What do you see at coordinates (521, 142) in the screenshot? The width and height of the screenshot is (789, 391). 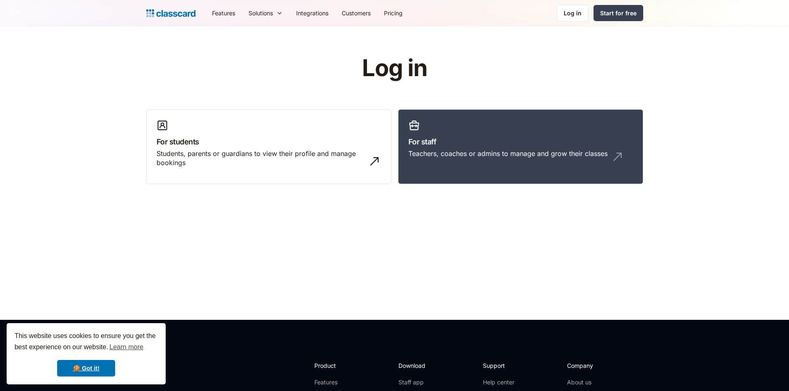 I see `h3: For staff` at bounding box center [521, 142].